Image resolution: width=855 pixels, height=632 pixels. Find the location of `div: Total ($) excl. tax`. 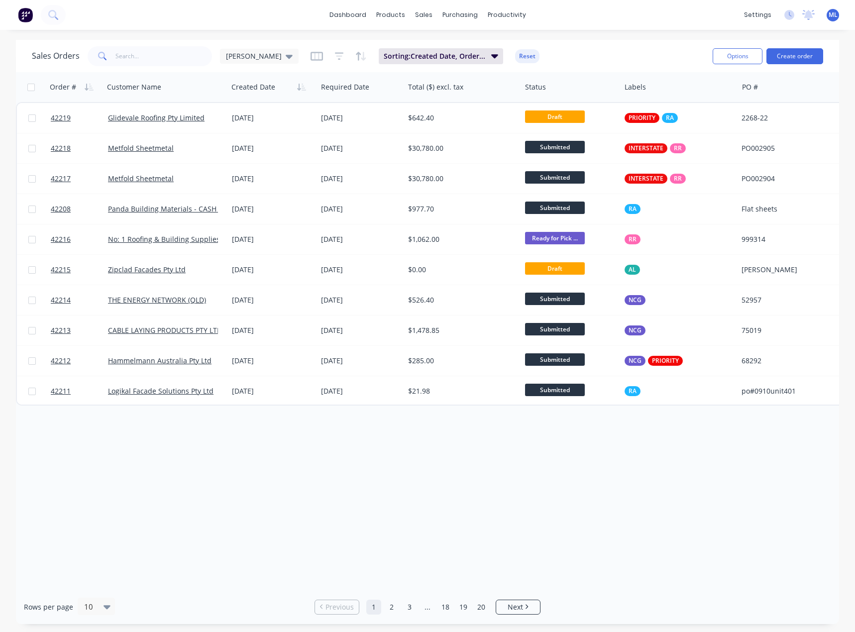

div: Total ($) excl. tax is located at coordinates (436, 87).